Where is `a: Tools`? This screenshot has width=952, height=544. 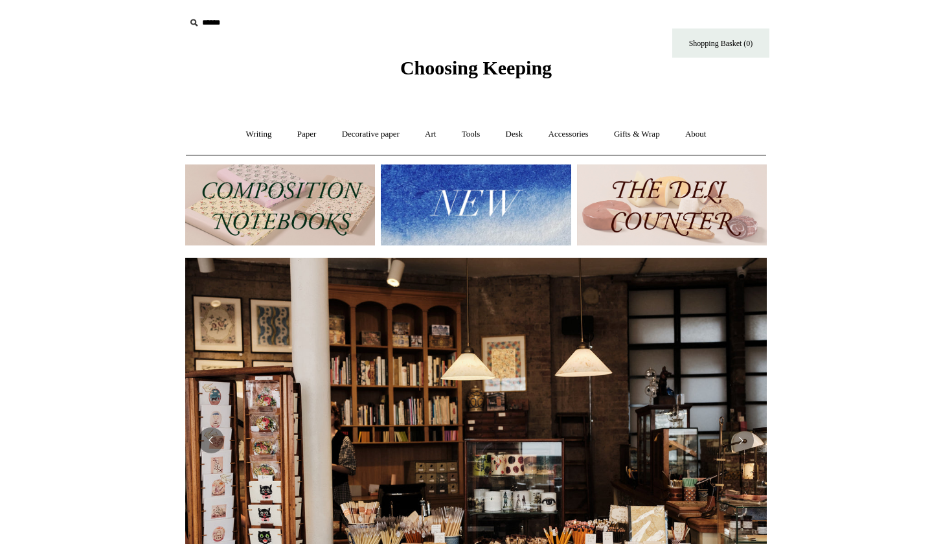 a: Tools is located at coordinates (471, 134).